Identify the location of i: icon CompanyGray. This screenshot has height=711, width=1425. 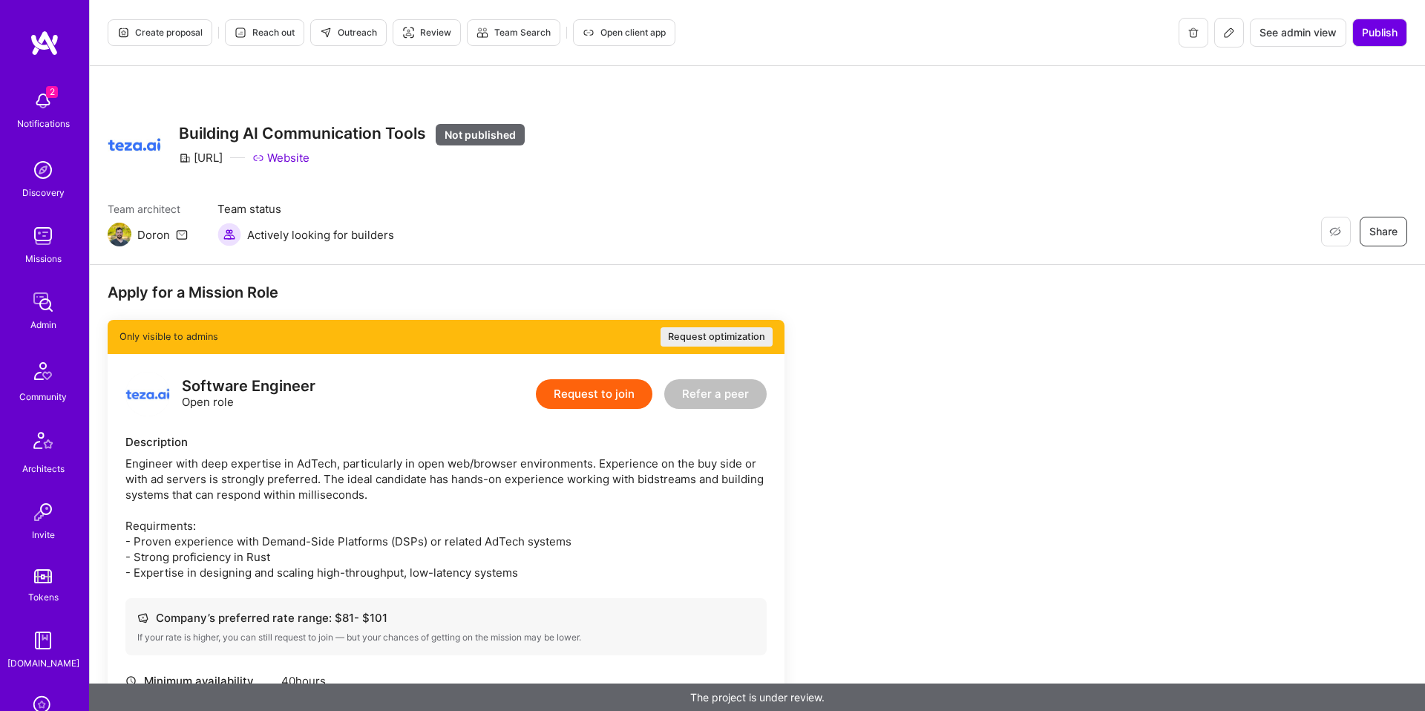
(185, 158).